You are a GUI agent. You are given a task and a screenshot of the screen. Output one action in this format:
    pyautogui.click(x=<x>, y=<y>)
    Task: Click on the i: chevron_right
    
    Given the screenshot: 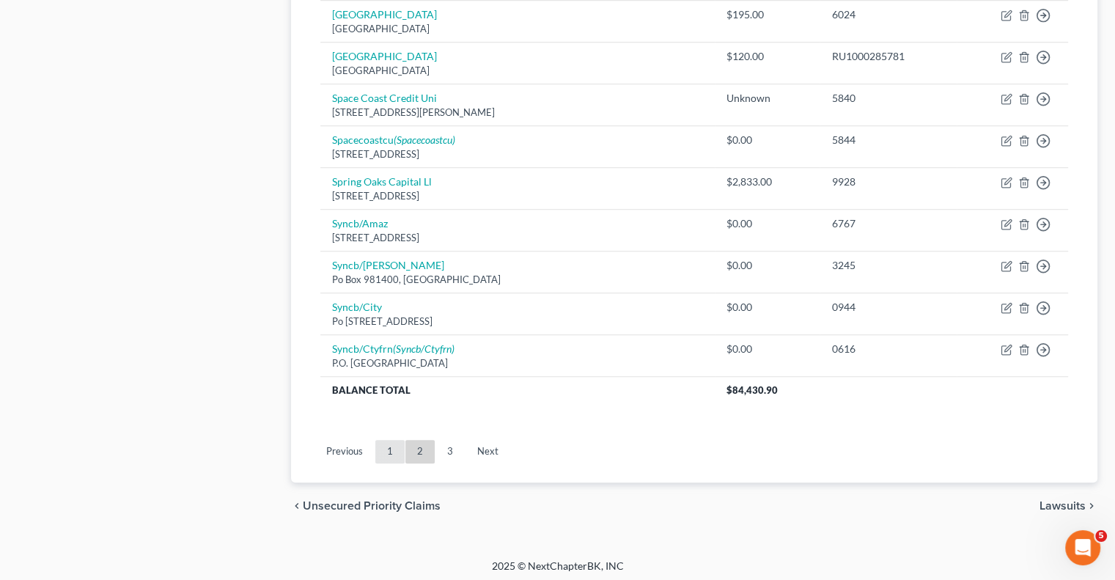 What is the action you would take?
    pyautogui.click(x=1091, y=506)
    